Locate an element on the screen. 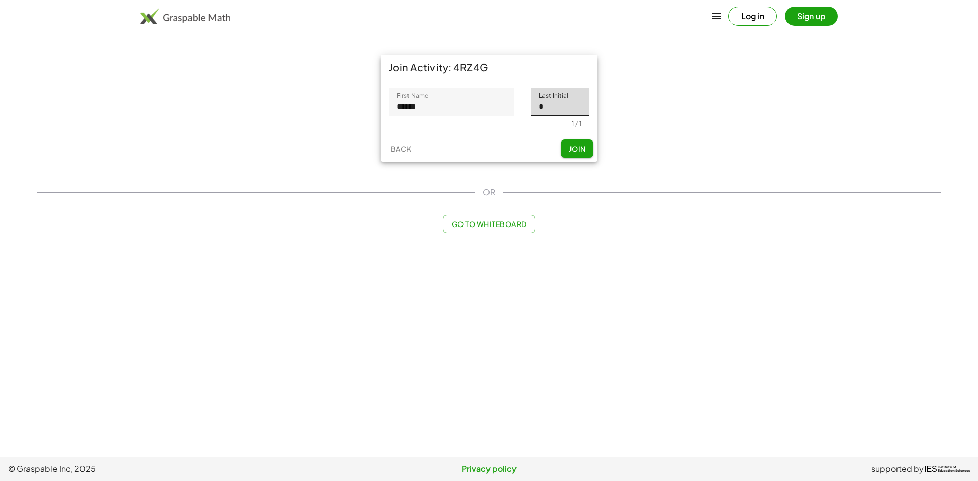 Image resolution: width=978 pixels, height=481 pixels. a: Privacy policy is located at coordinates (488, 469).